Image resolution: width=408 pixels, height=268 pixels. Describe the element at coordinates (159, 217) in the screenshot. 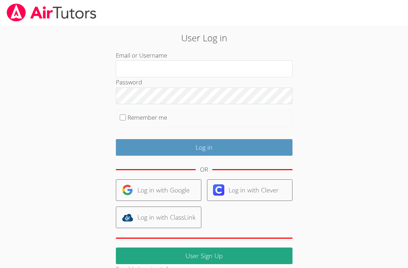

I see `a: Log in with ClassLink` at that location.